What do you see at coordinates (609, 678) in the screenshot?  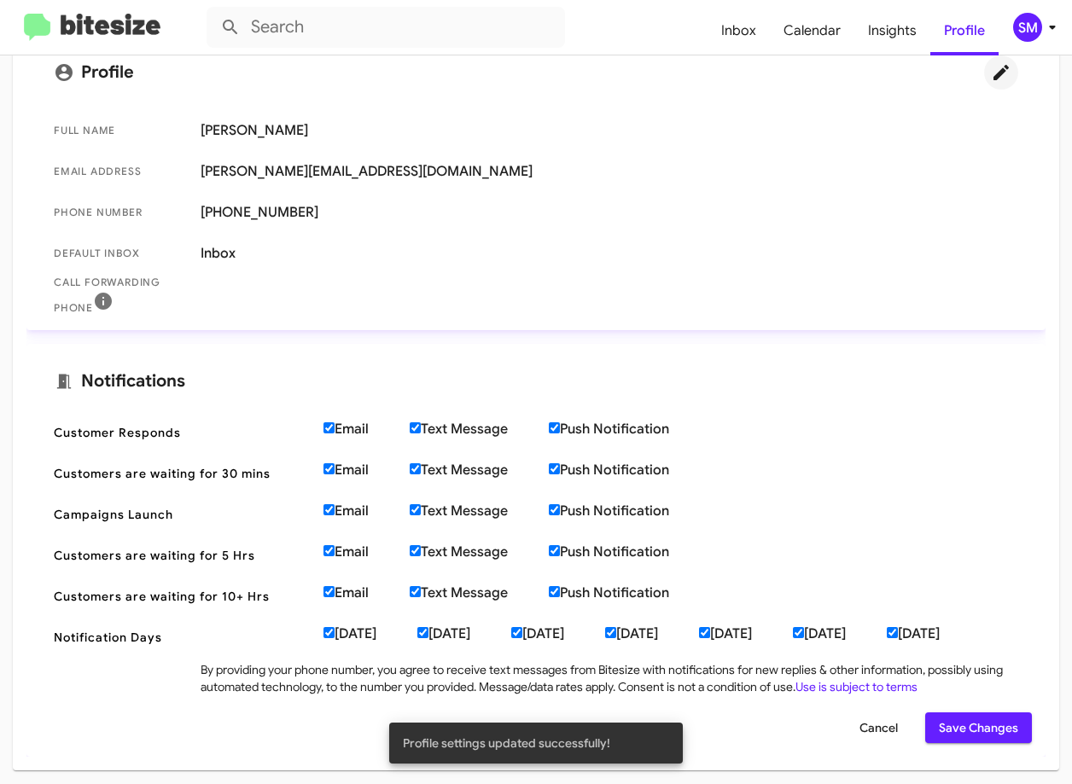 I see `div: By providing your phone number, you agree to receive text messages from Bitesize with notificatio...` at bounding box center [609, 678].